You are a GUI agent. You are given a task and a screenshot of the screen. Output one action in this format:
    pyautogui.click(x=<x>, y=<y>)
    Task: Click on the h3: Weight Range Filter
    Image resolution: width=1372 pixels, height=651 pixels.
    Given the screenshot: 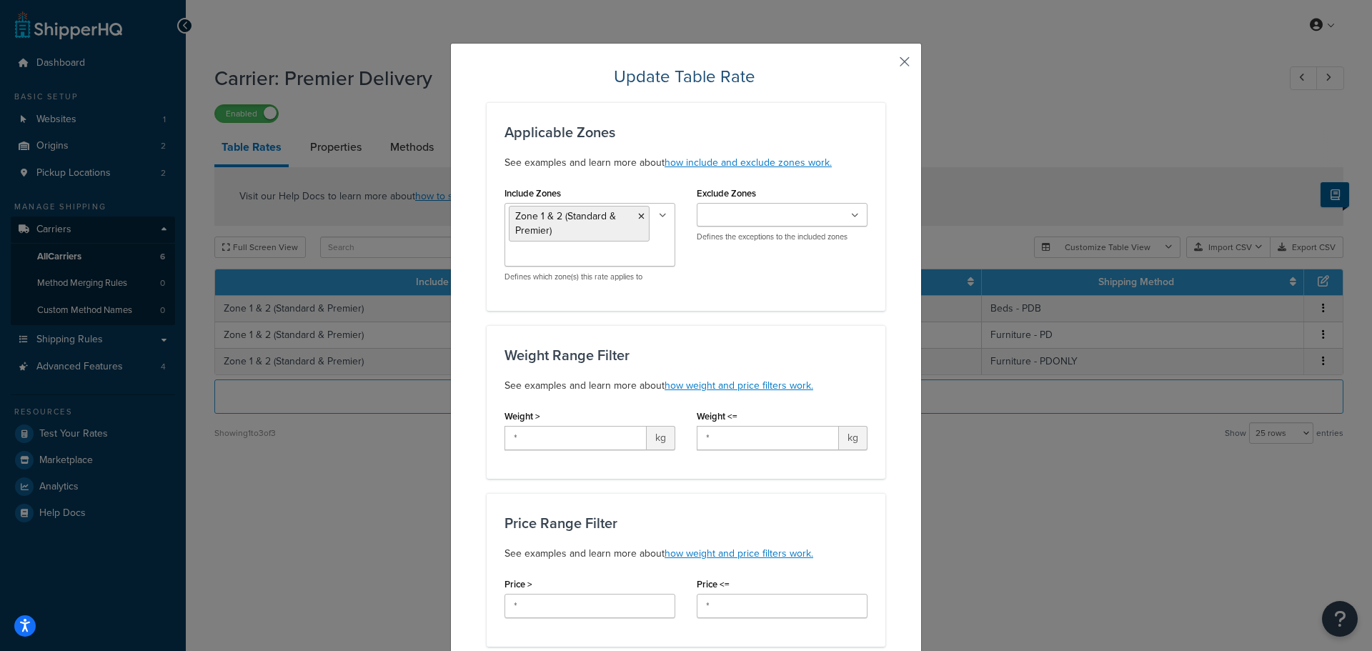 What is the action you would take?
    pyautogui.click(x=686, y=355)
    